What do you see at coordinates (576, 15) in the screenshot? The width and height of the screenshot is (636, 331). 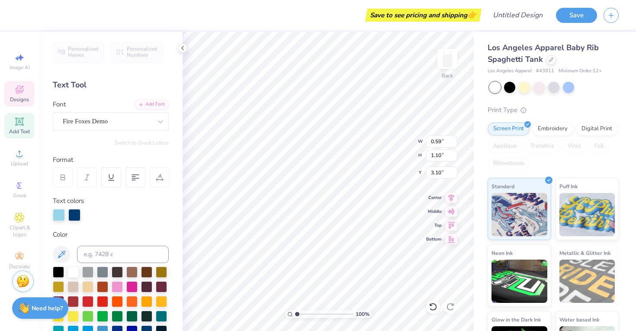 I see `button: Save` at bounding box center [576, 15].